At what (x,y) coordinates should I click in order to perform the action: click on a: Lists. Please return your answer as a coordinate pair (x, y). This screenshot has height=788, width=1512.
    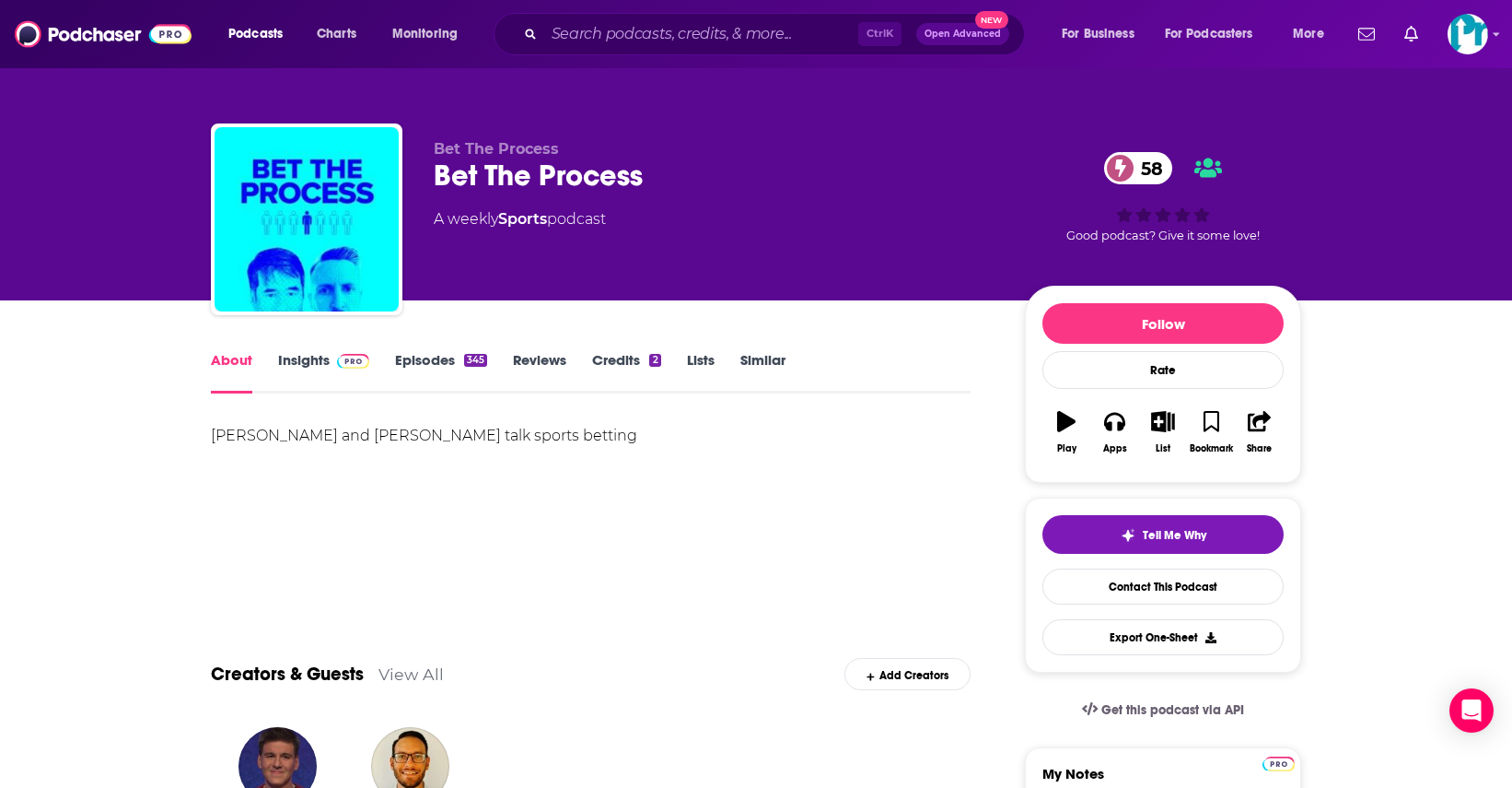
    Looking at the image, I should click on (701, 372).